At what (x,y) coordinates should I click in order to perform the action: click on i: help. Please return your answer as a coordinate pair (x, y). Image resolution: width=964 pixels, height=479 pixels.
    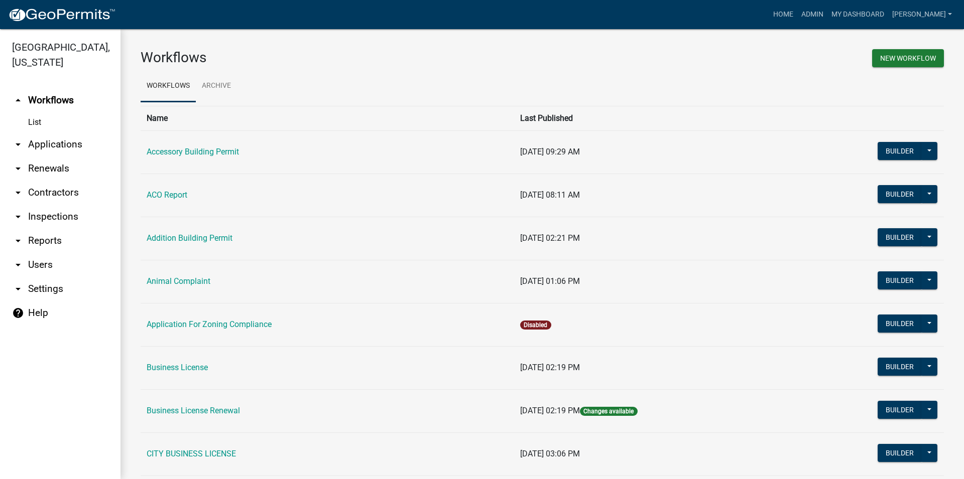
    Looking at the image, I should click on (18, 313).